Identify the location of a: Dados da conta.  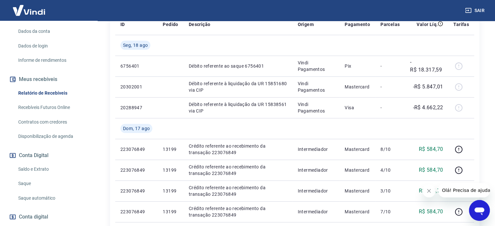
(52, 31).